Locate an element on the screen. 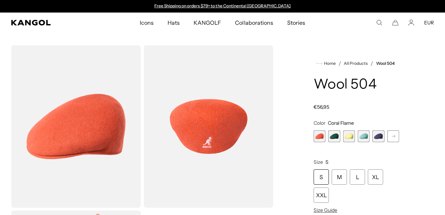 The height and width of the screenshot is (215, 445). span: Hats is located at coordinates (174, 23).